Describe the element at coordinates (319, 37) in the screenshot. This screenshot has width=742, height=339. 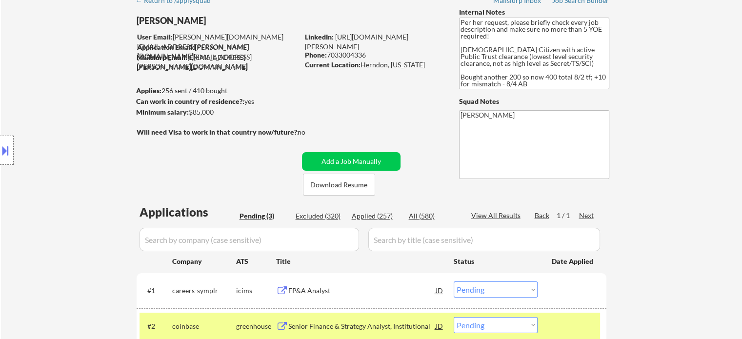
I see `strong: LinkedIn:` at that location.